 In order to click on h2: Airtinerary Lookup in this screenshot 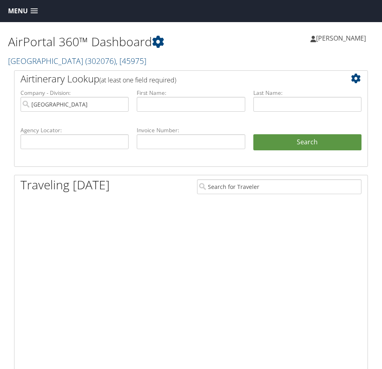, I will do `click(176, 79)`.